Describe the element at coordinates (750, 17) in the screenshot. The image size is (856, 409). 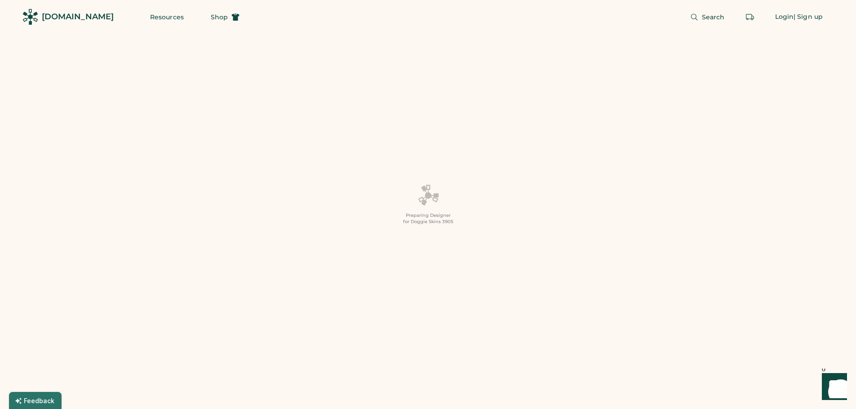
I see `button: Retrieve an order` at that location.